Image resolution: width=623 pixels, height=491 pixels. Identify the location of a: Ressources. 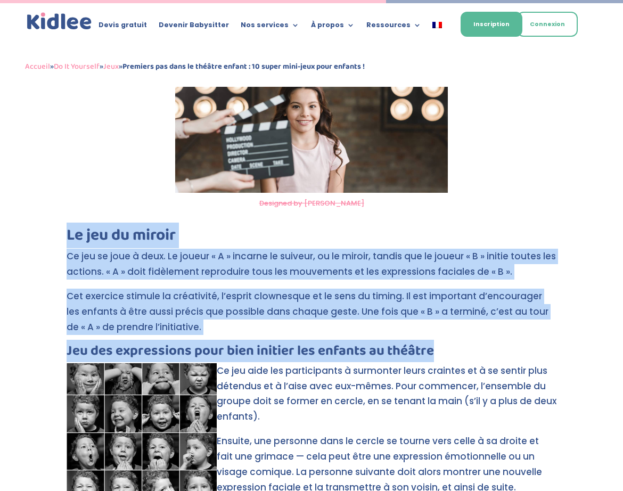
(394, 27).